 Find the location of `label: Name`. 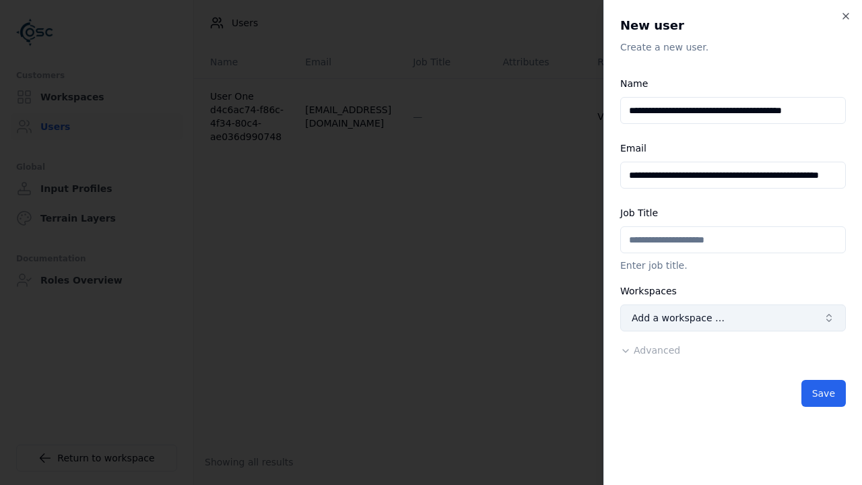

label: Name is located at coordinates (634, 84).